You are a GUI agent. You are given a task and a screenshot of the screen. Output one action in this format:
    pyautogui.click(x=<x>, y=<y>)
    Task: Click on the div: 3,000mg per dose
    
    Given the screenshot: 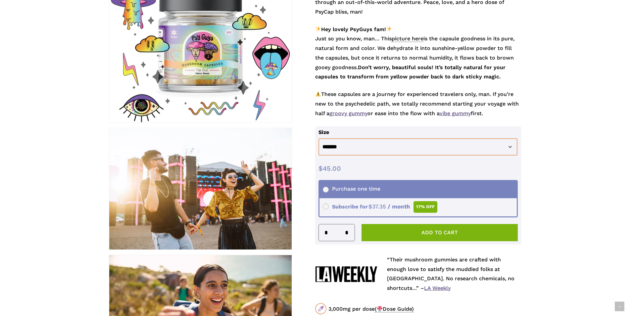 What is the action you would take?
    pyautogui.click(x=425, y=309)
    